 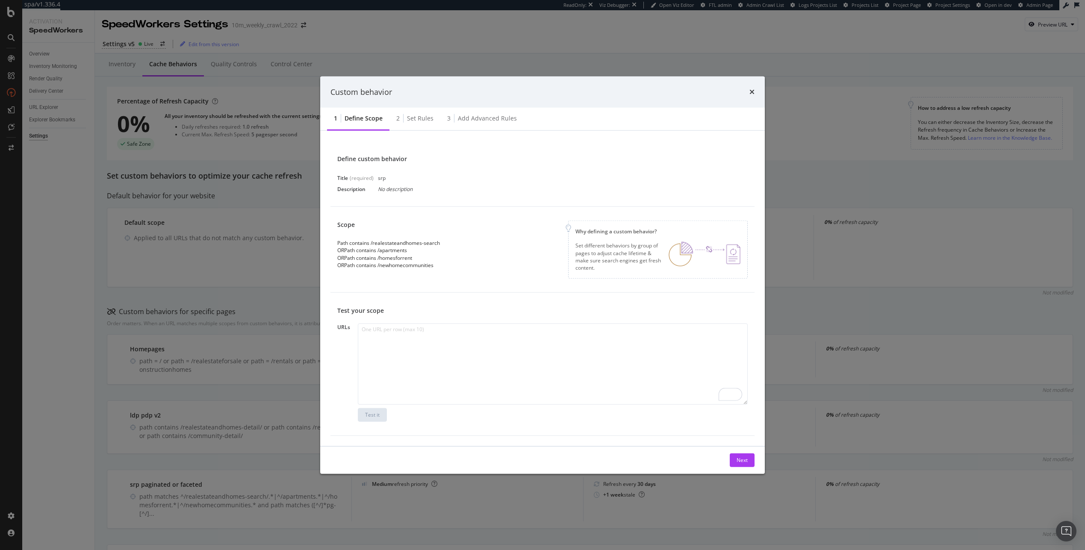 What do you see at coordinates (455, 177) in the screenshot?
I see `div: srp` at bounding box center [455, 177].